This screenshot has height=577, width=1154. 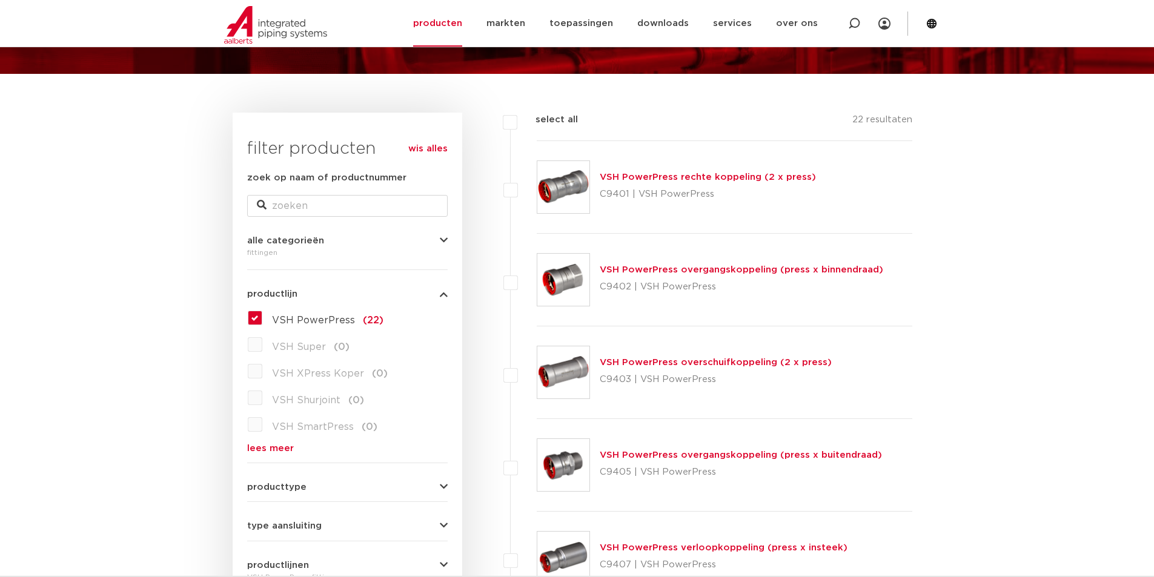 What do you see at coordinates (707, 194) in the screenshot?
I see `p: C9401 | VSH PowerPress` at bounding box center [707, 194].